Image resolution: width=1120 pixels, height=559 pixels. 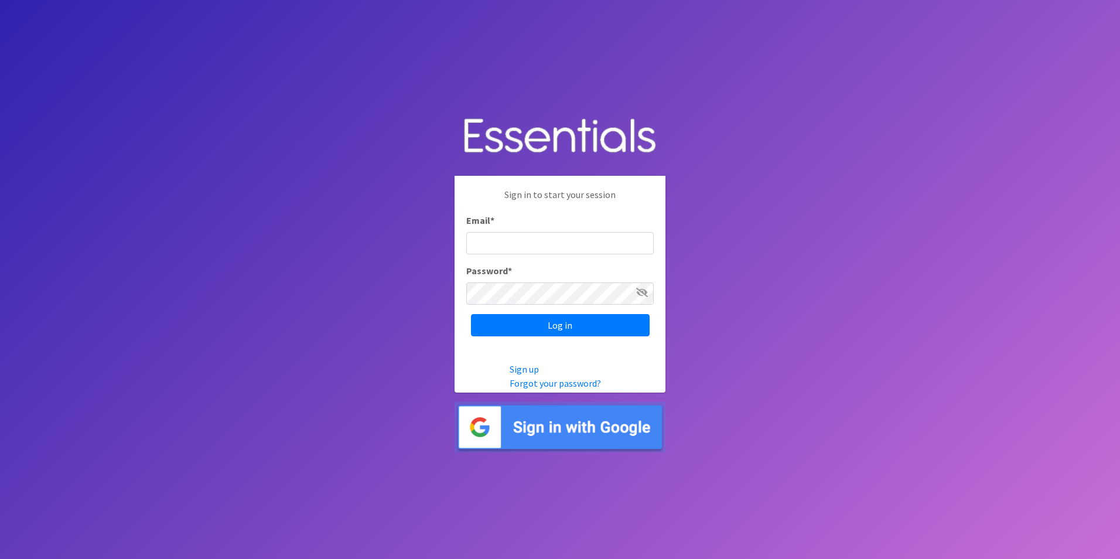 I want to click on p: Sign in to start your session, so click(x=560, y=200).